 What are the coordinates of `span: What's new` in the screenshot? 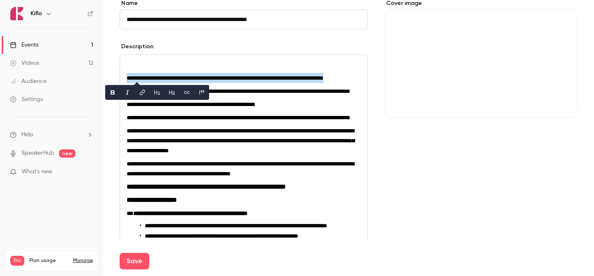 It's located at (37, 172).